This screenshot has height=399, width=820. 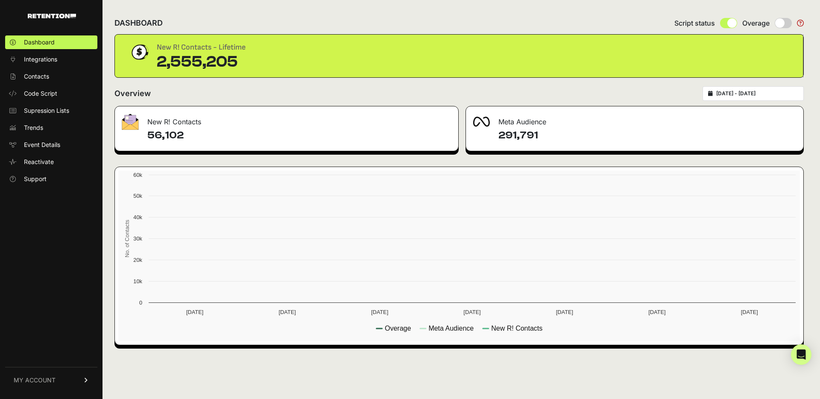 I want to click on span: Supression Lists, so click(x=47, y=111).